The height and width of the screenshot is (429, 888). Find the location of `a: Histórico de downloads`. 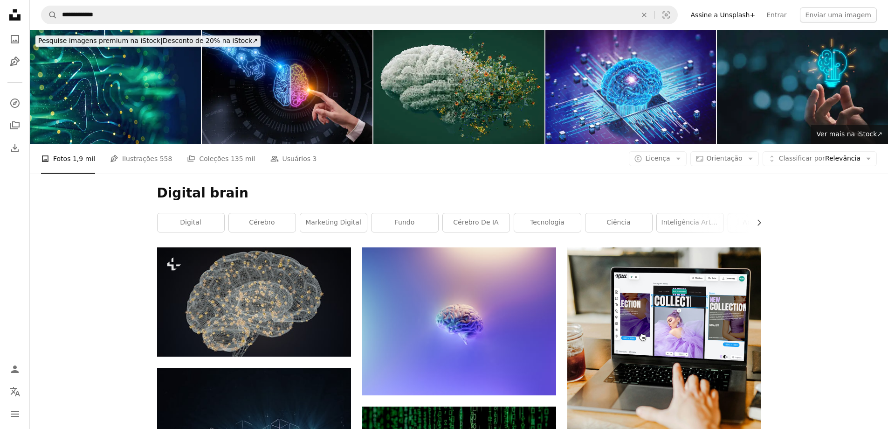

a: Histórico de downloads is located at coordinates (15, 148).